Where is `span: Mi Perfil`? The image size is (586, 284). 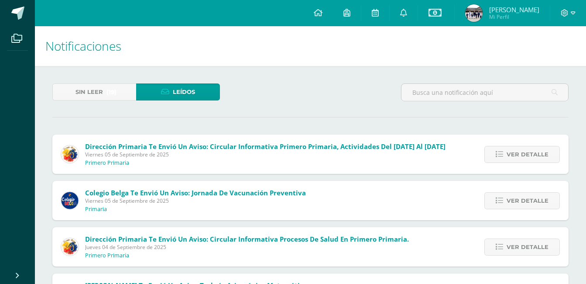
span: Mi Perfil is located at coordinates (514, 17).